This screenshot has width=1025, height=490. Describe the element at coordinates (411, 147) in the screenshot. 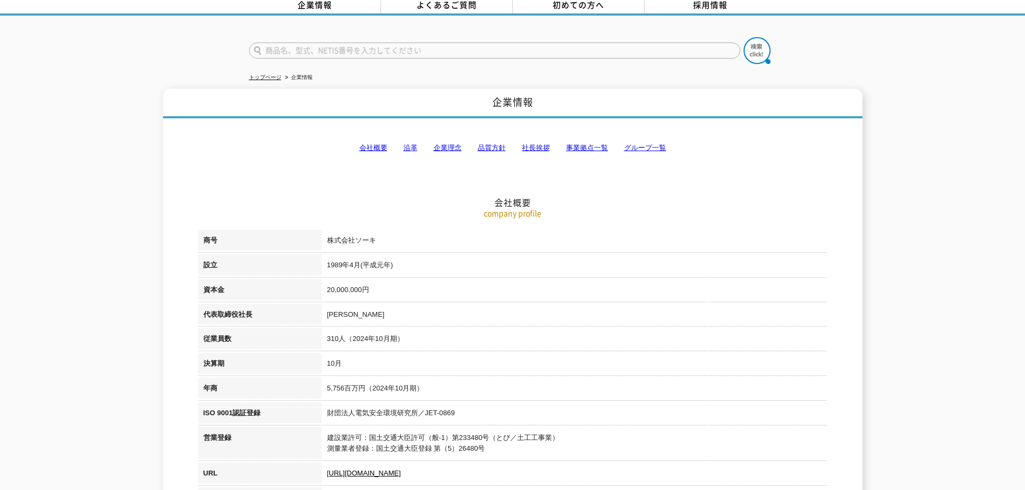

I see `a: 沿革` at that location.